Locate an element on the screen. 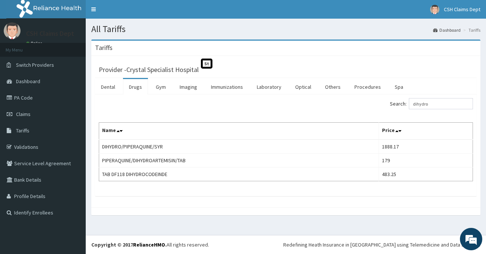 The height and width of the screenshot is (254, 486). footer: All rights reserved. is located at coordinates (286, 244).